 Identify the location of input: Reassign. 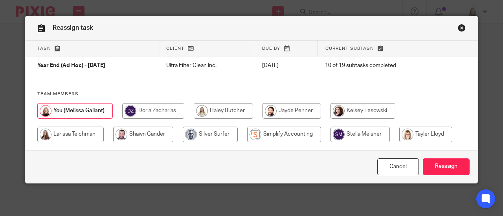
(446, 167).